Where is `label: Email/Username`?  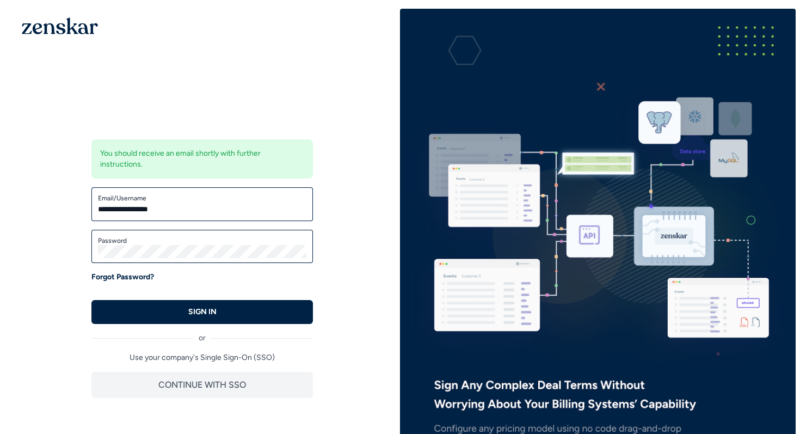 label: Email/Username is located at coordinates (202, 198).